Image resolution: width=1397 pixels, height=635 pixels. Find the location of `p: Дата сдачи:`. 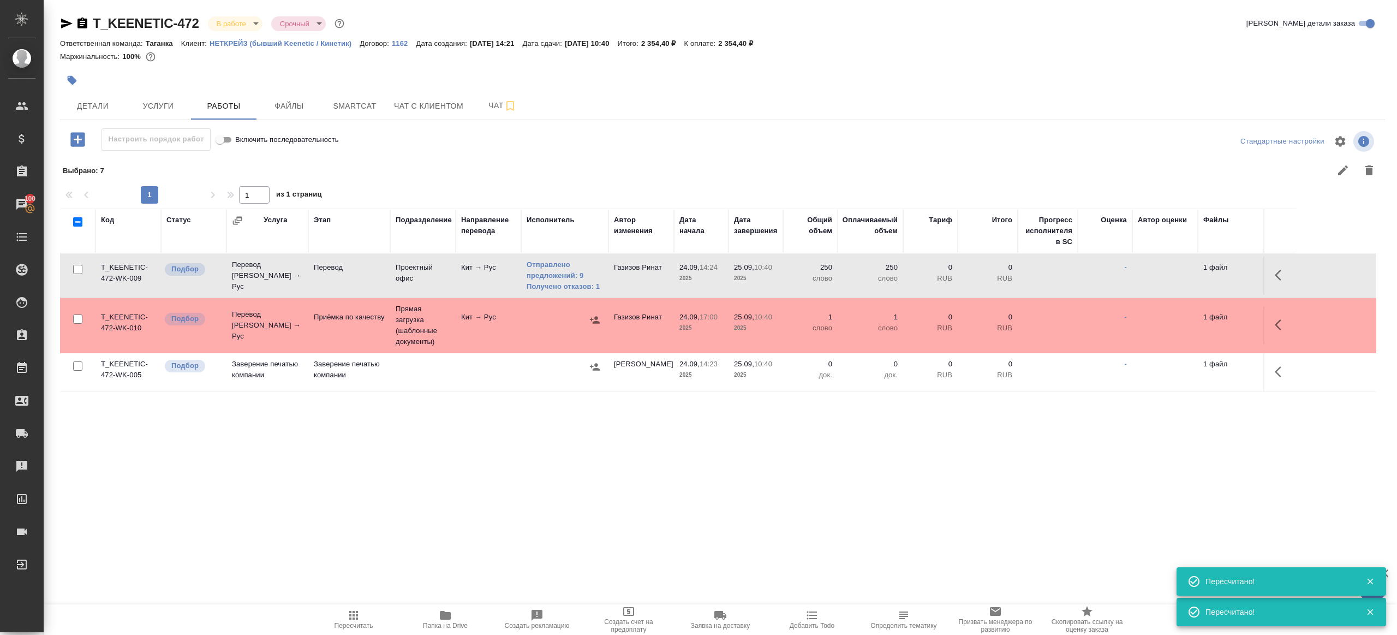

p: Дата сдачи: is located at coordinates (544, 43).